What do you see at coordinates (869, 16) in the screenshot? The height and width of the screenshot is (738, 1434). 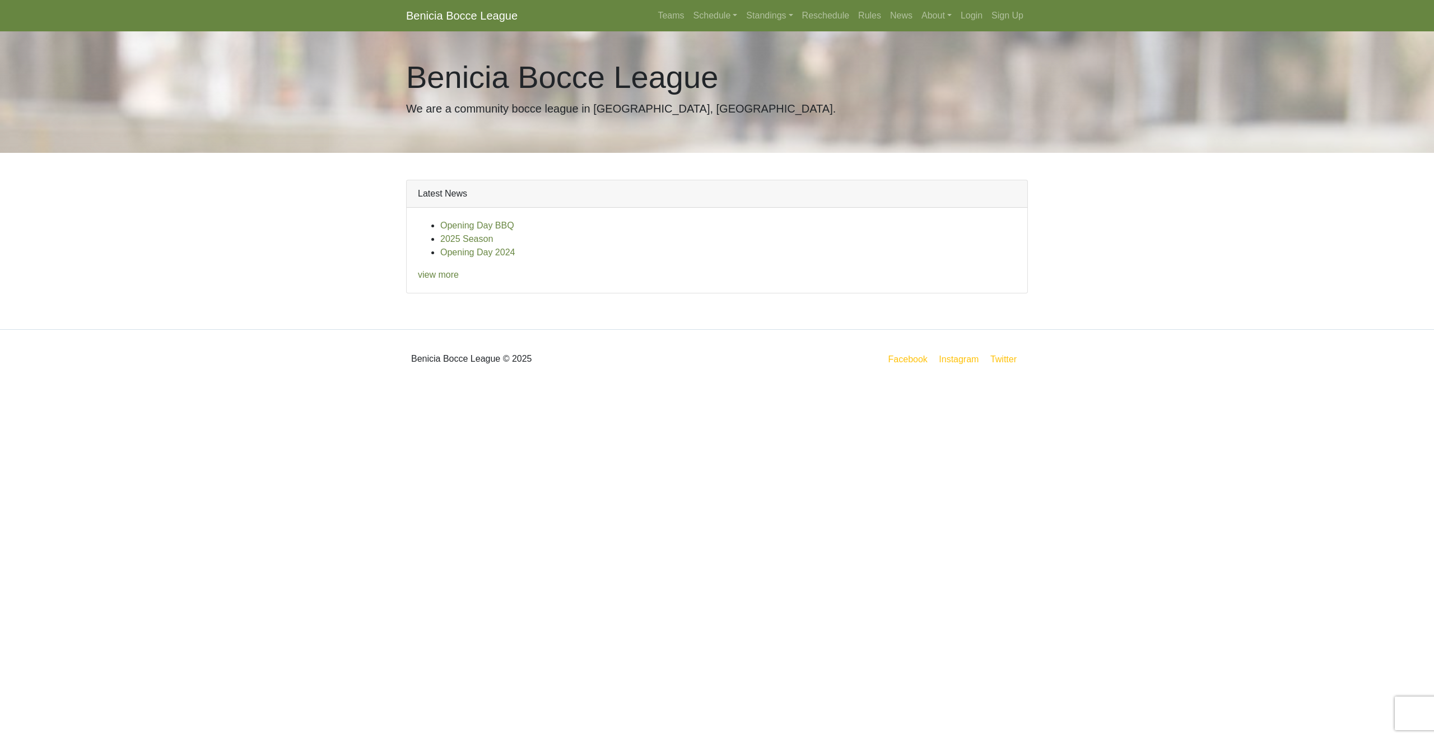 I see `a: Rules` at bounding box center [869, 16].